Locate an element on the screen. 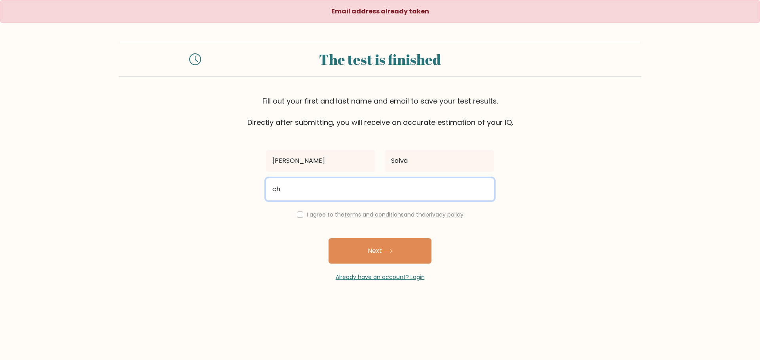  a: terms and conditions is located at coordinates (374, 215).